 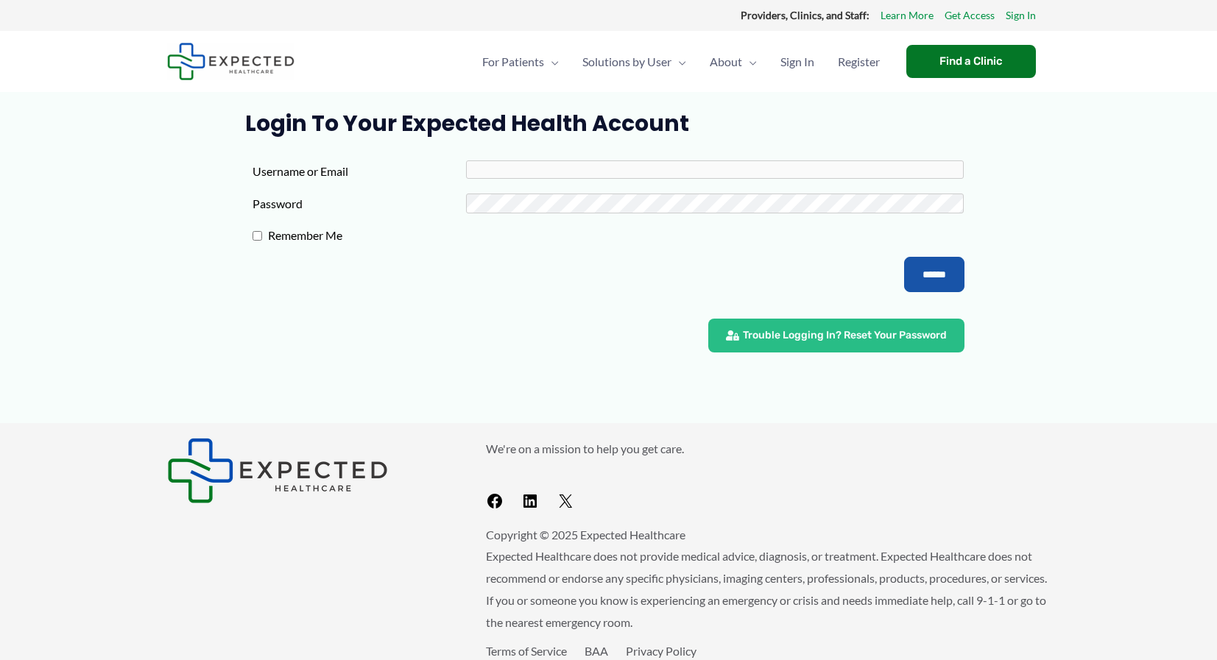 What do you see at coordinates (585, 534) in the screenshot?
I see `span: Copyright © 2025 Expected Healthcare` at bounding box center [585, 534].